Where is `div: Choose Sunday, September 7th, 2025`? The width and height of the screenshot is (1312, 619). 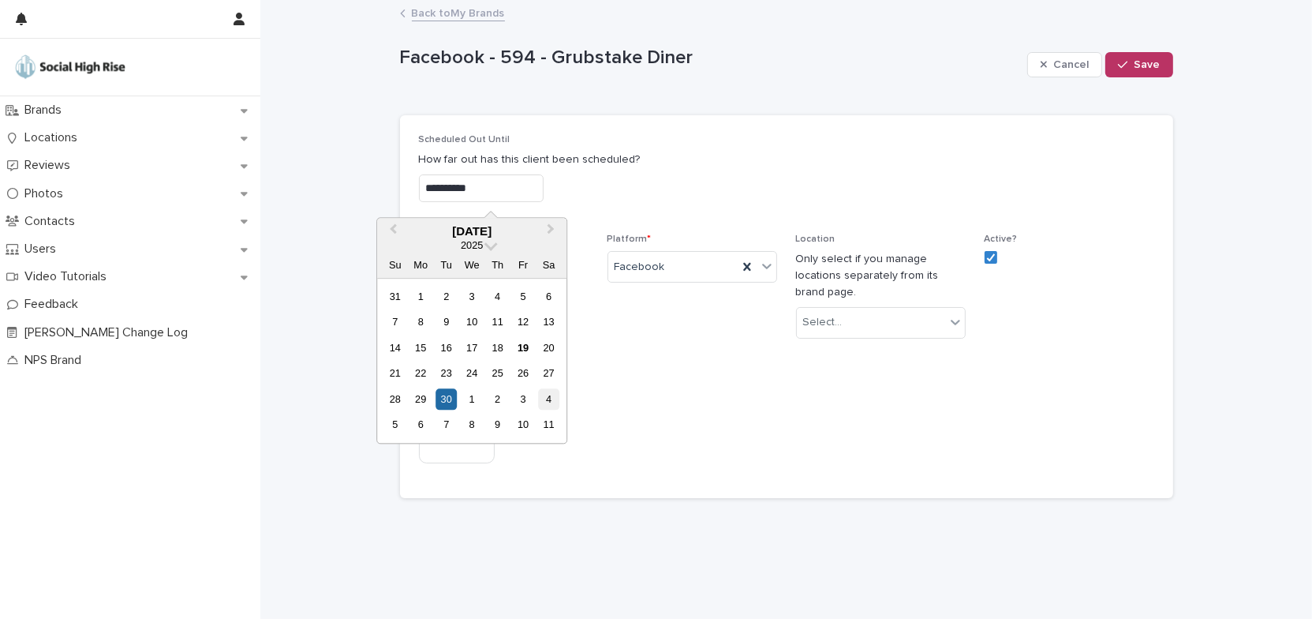 div: Choose Sunday, September 7th, 2025 is located at coordinates (394, 322).